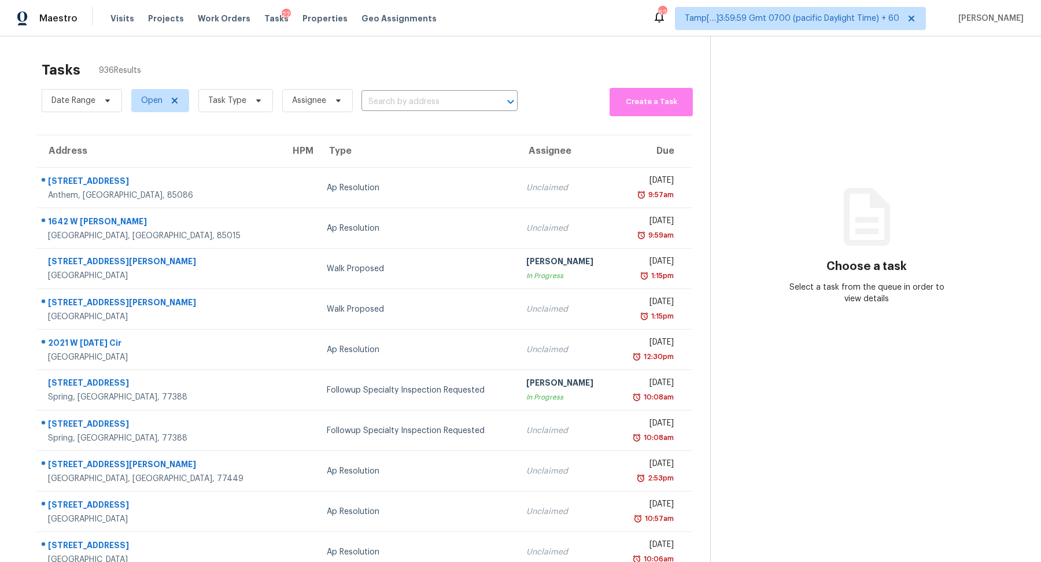 The width and height of the screenshot is (1041, 562). I want to click on span: Work Orders, so click(224, 19).